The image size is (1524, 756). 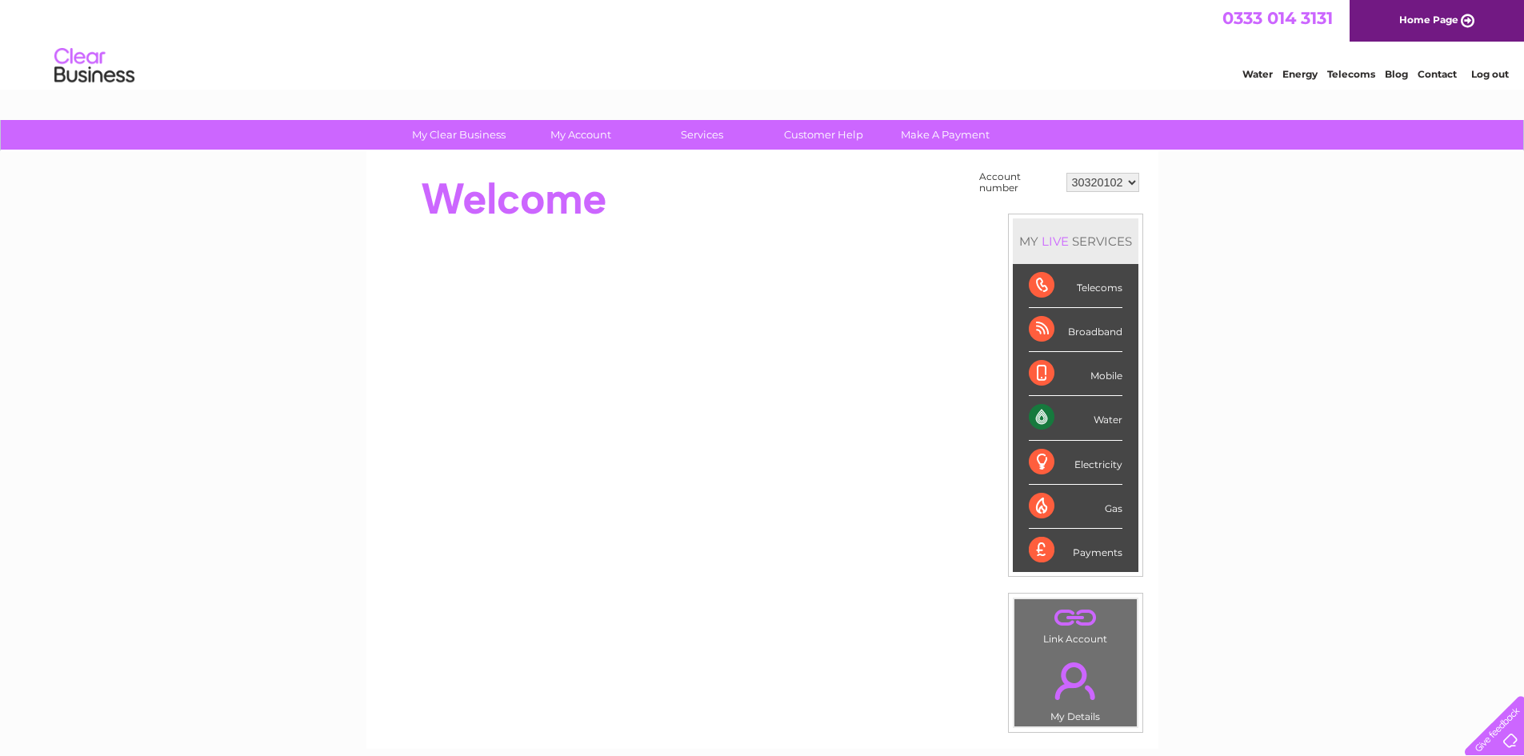 What do you see at coordinates (580, 134) in the screenshot?
I see `a: My Account` at bounding box center [580, 134].